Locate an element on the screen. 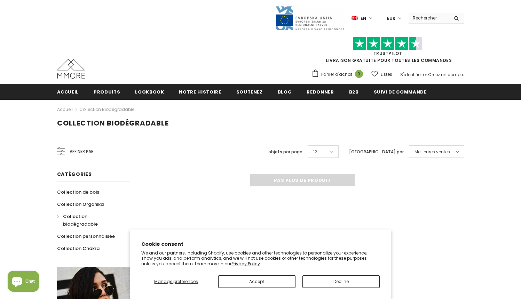 The image size is (521, 299). a: Créez un compte is located at coordinates (446, 74).